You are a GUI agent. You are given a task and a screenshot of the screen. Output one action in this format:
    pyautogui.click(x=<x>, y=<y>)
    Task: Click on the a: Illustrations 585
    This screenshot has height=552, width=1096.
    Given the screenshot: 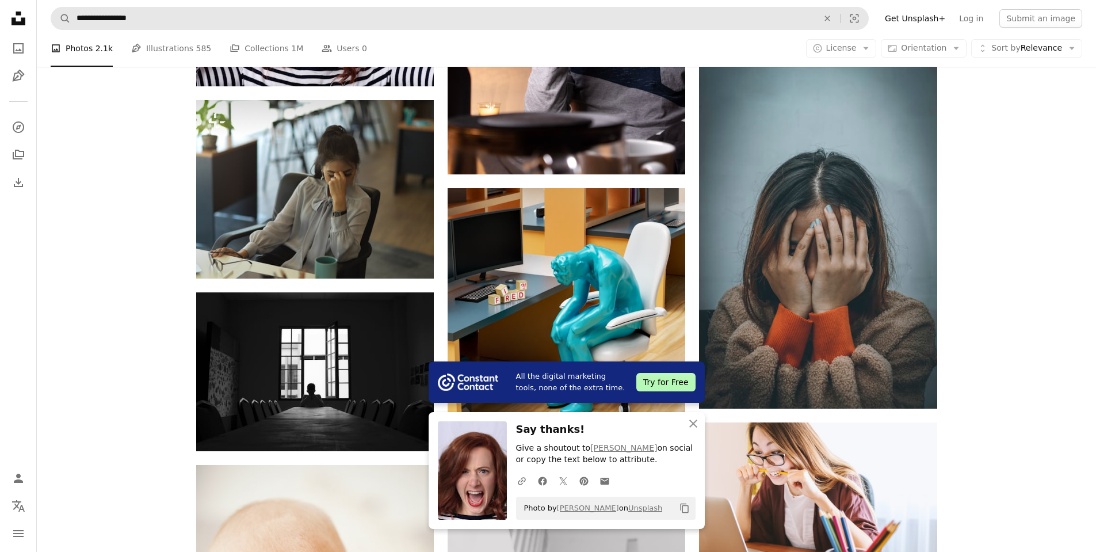 What is the action you would take?
    pyautogui.click(x=171, y=48)
    